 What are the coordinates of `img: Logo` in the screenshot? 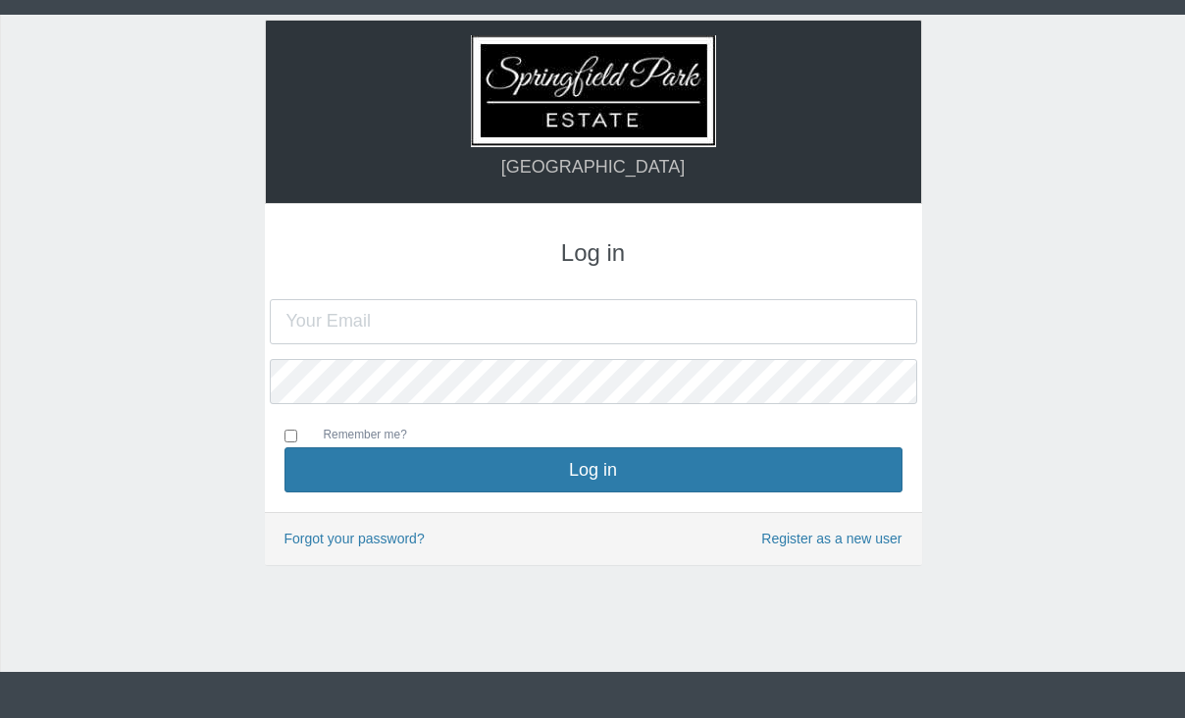 It's located at (594, 91).